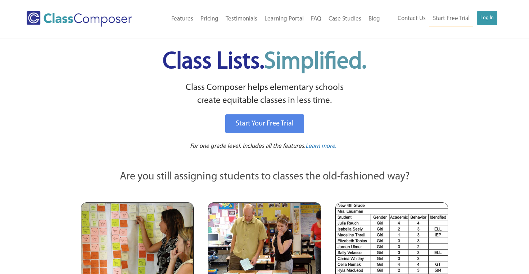 Image resolution: width=529 pixels, height=274 pixels. What do you see at coordinates (321, 146) in the screenshot?
I see `a: Learn more.` at bounding box center [321, 146].